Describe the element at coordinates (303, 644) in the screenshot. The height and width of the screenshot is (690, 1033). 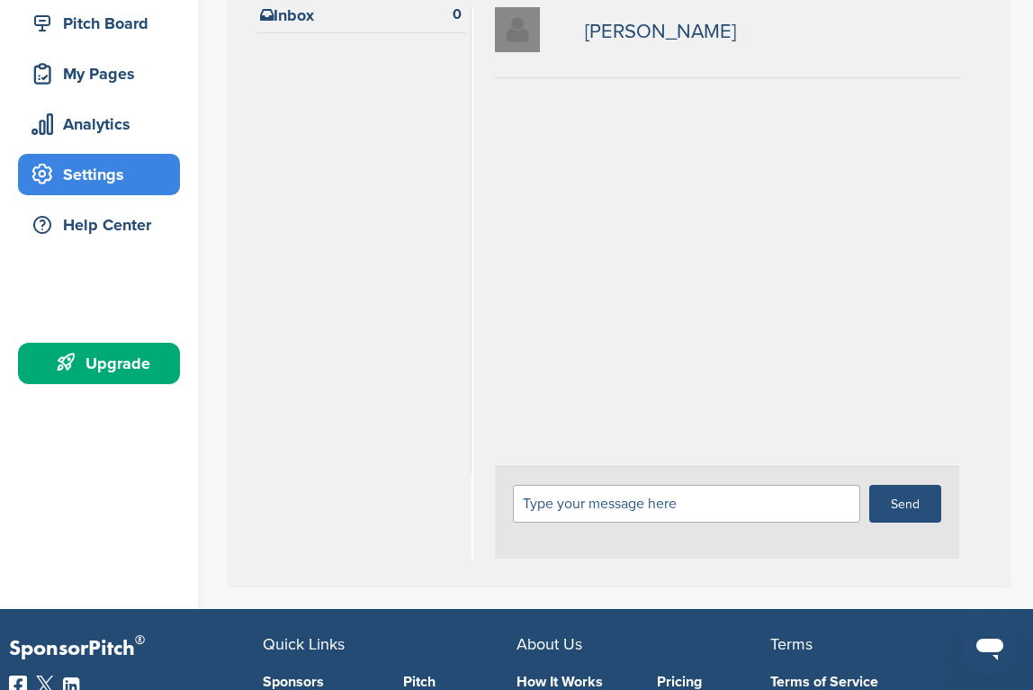
I see `span: Quick Links` at that location.